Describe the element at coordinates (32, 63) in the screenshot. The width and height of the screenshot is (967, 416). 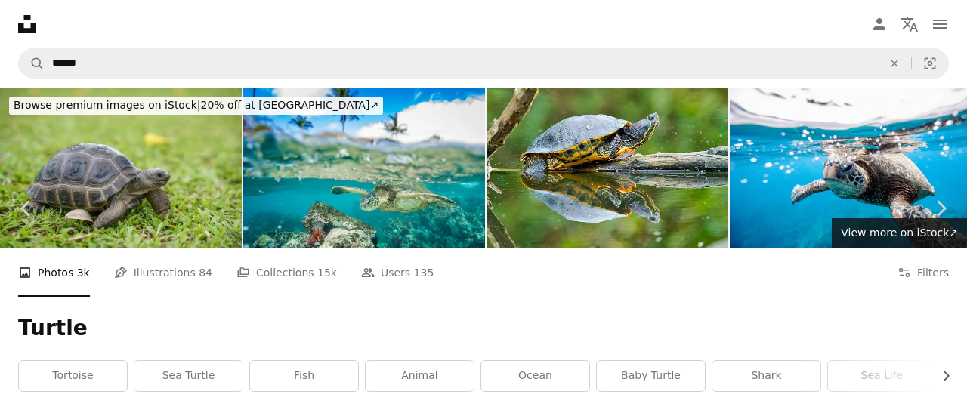
I see `button: Search Unsplash` at that location.